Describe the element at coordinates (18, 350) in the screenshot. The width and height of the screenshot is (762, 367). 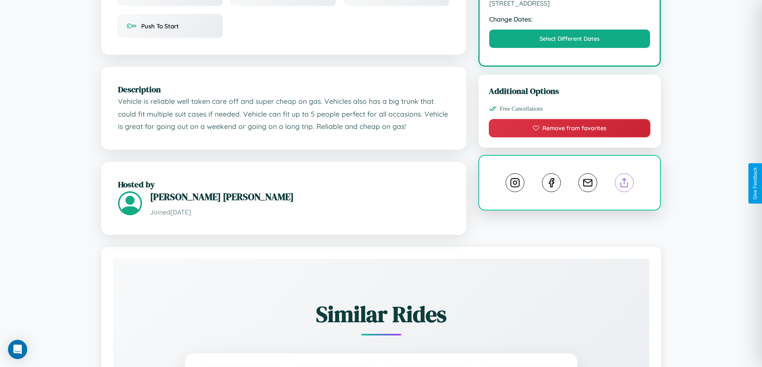
I see `div: Open Intercom Messenger` at that location.